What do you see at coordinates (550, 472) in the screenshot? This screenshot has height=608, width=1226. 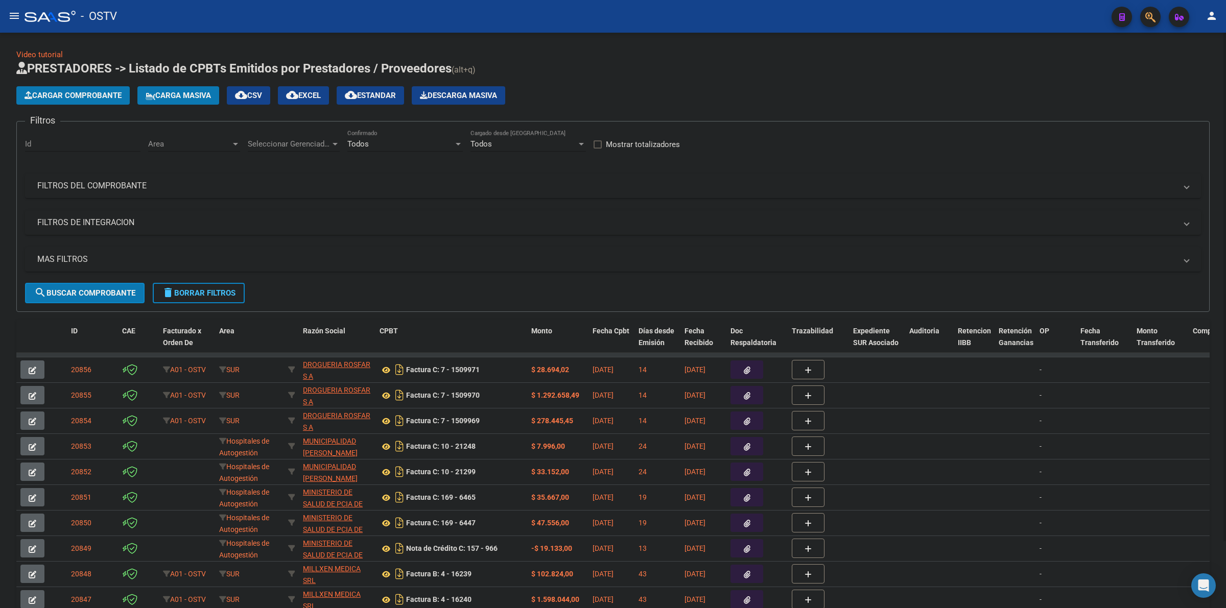 I see `strong: $ 33.152,00` at bounding box center [550, 472].